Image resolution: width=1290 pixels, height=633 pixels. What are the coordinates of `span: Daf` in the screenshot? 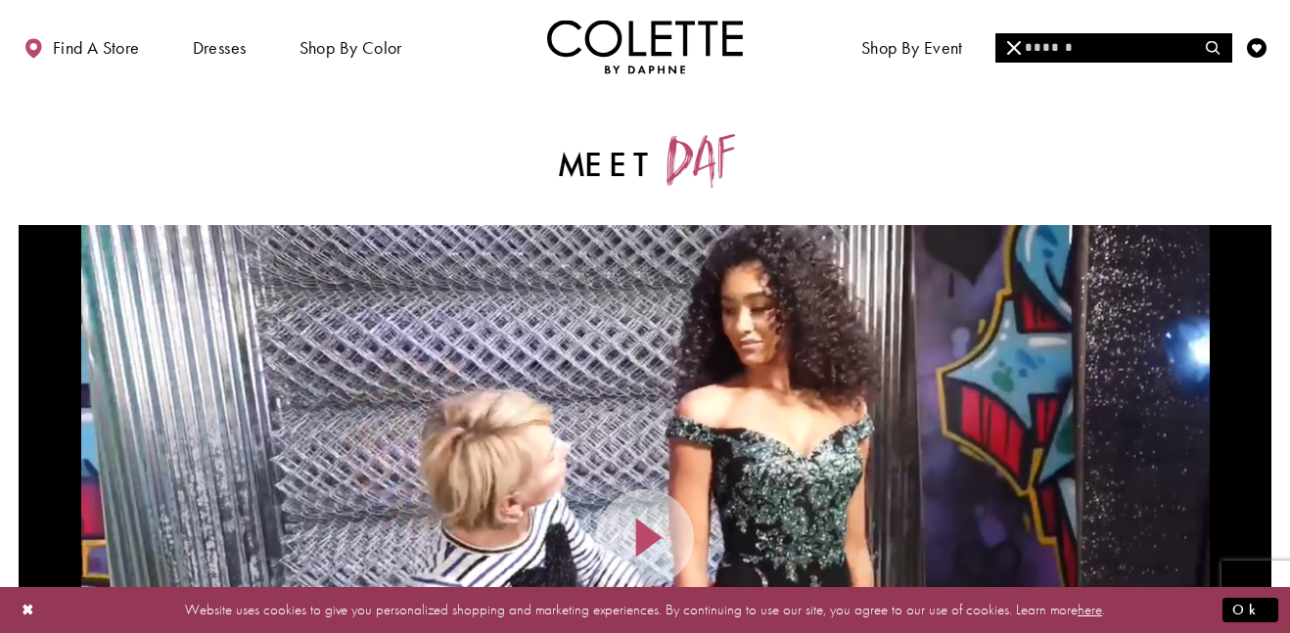 It's located at (696, 159).